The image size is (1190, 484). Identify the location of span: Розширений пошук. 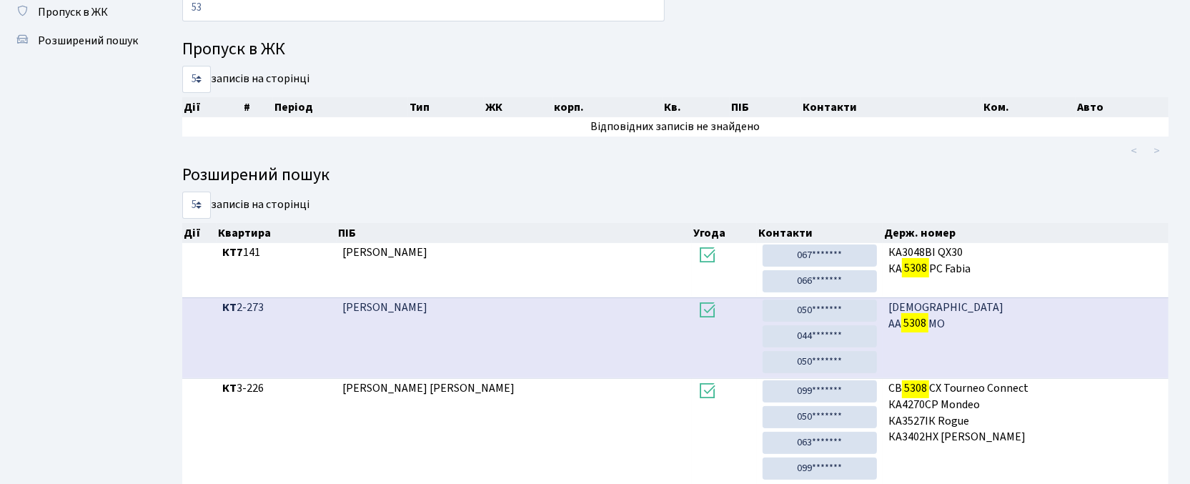
(88, 41).